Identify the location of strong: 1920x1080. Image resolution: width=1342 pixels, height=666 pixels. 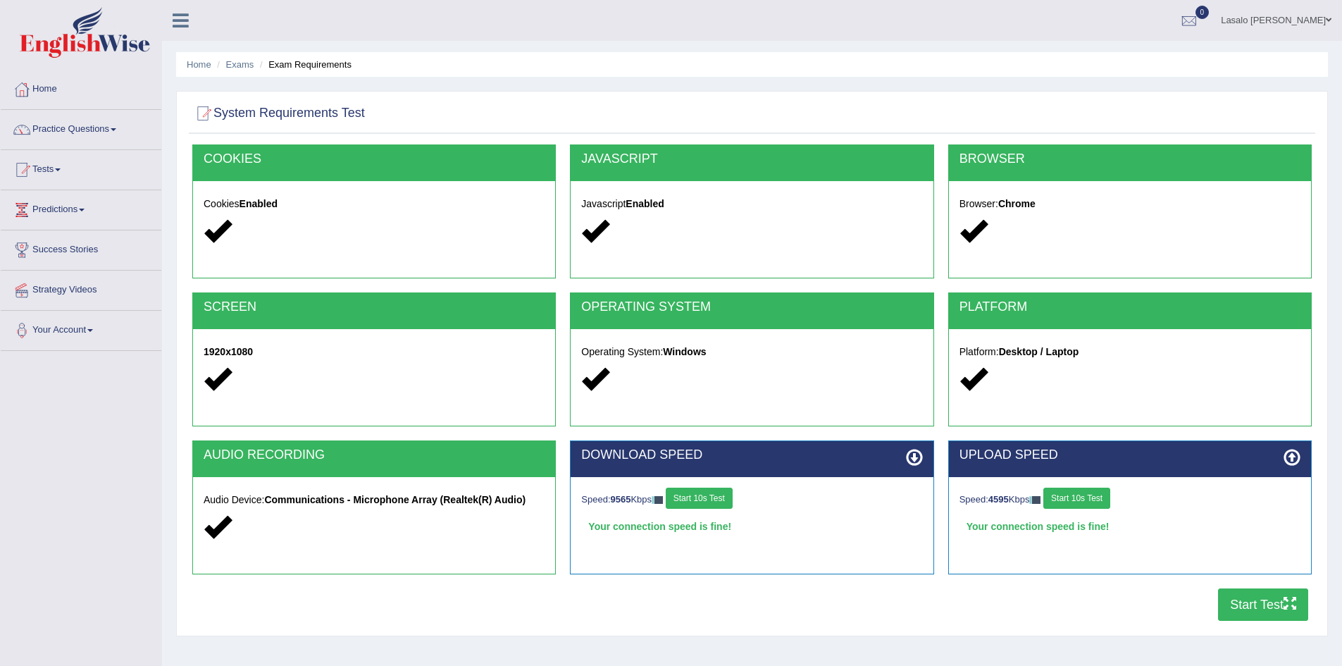
(228, 352).